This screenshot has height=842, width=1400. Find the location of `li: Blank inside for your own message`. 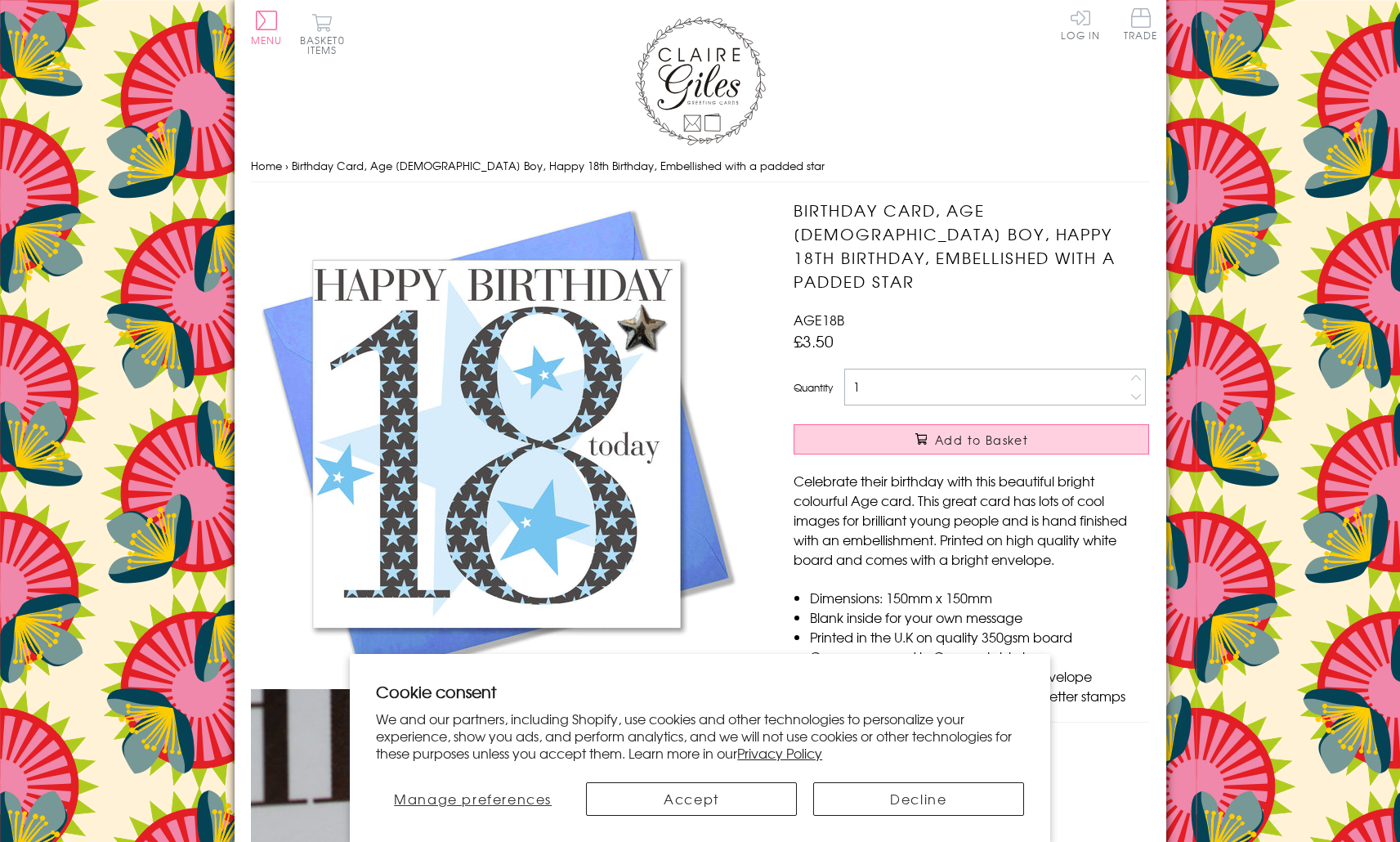

li: Blank inside for your own message is located at coordinates (979, 617).